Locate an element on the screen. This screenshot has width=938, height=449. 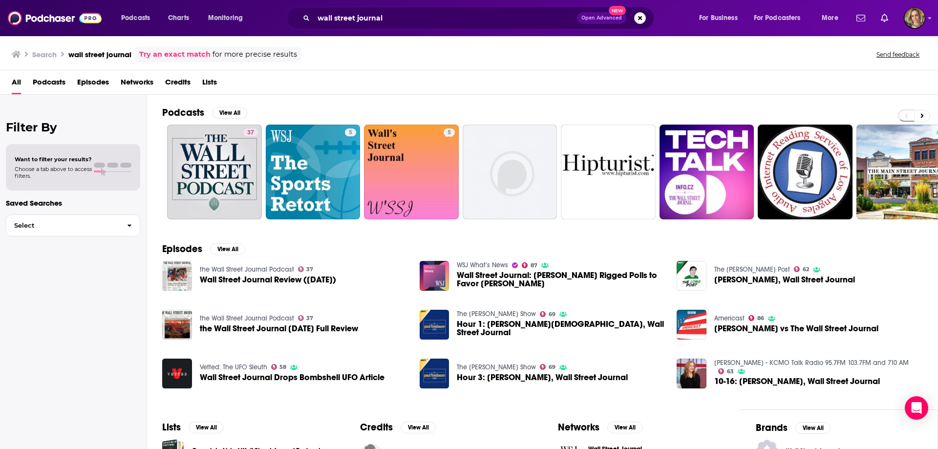
a: Podchaser - Follow, Share and Rate Podcasts is located at coordinates (55, 18).